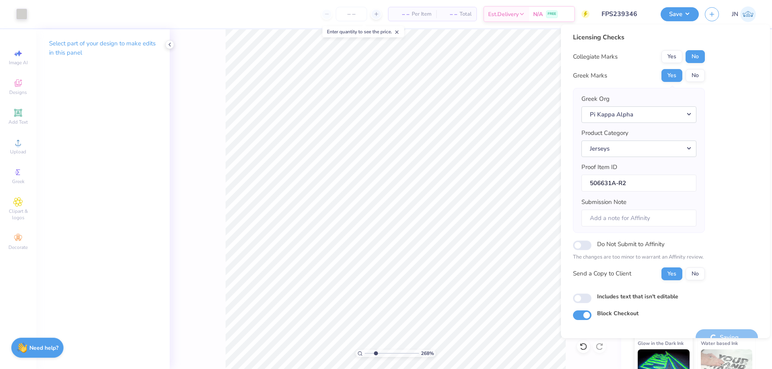  I want to click on label: Proof Item ID, so click(599, 167).